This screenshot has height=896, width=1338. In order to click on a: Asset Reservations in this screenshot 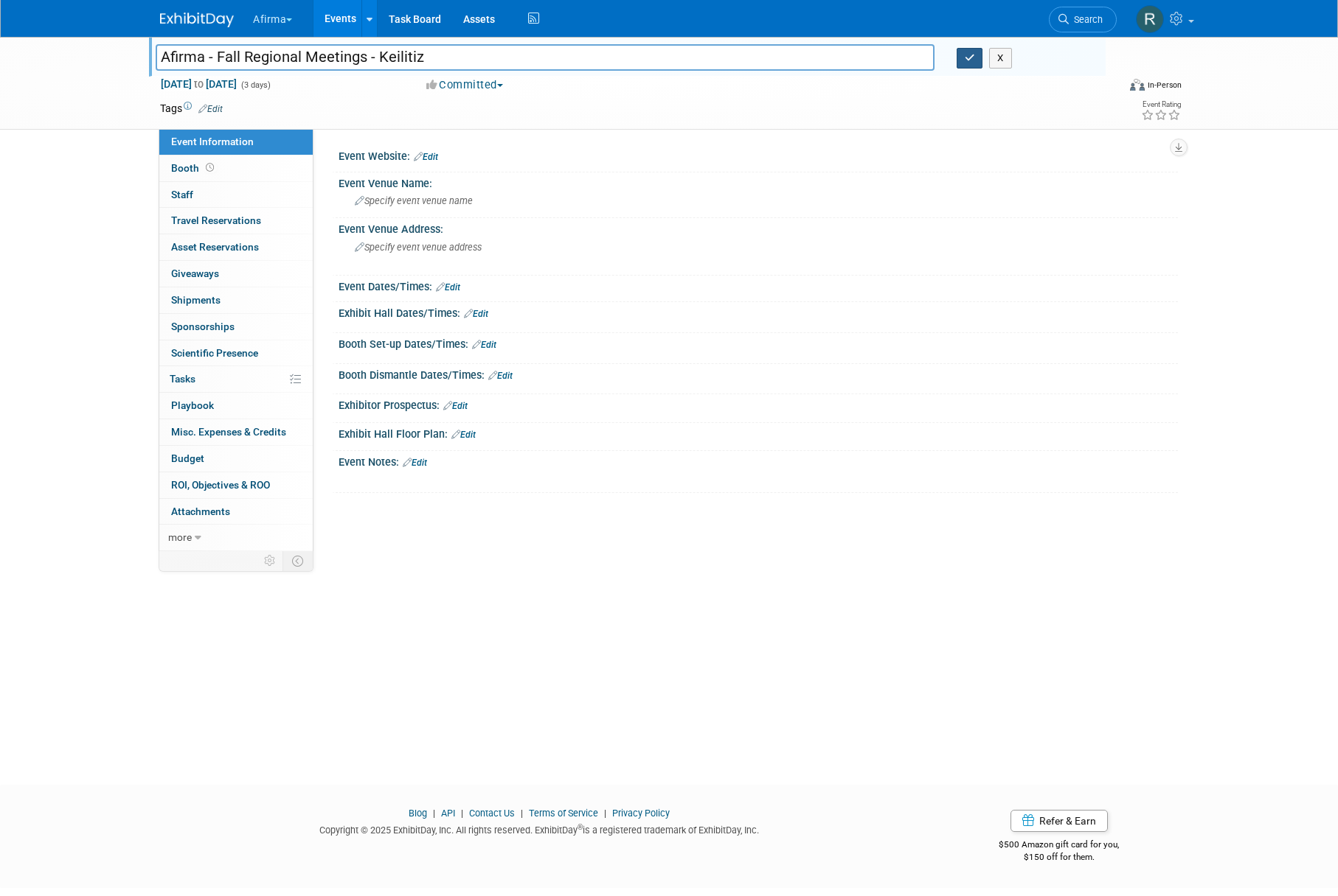, I will do `click(236, 247)`.